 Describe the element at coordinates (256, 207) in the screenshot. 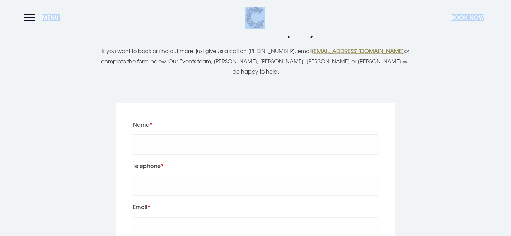

I see `label: Email` at that location.